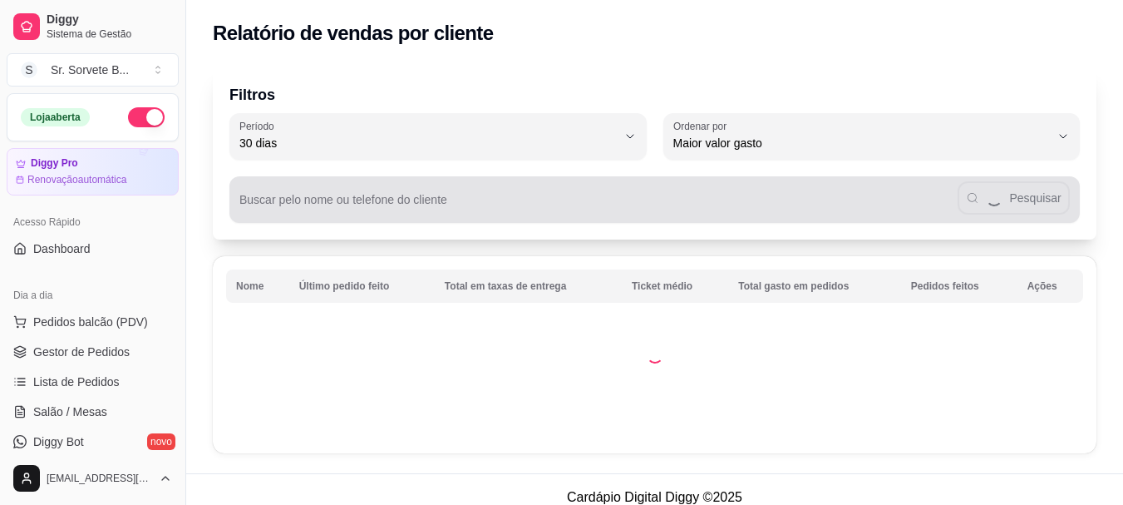 The width and height of the screenshot is (1123, 505). What do you see at coordinates (29, 70) in the screenshot?
I see `span: S` at bounding box center [29, 70].